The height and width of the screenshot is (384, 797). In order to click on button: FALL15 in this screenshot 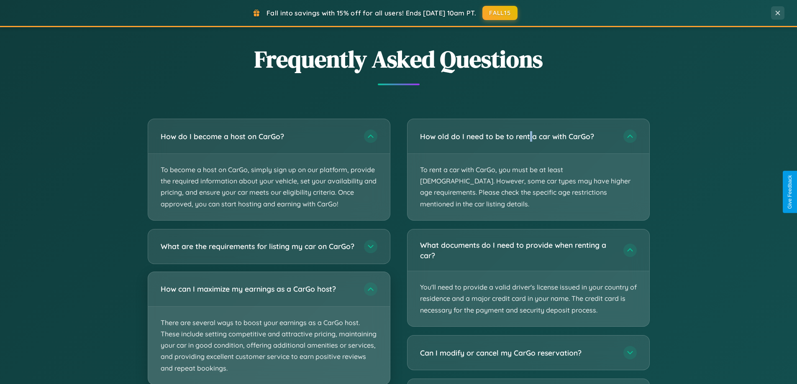, I will do `click(500, 13)`.